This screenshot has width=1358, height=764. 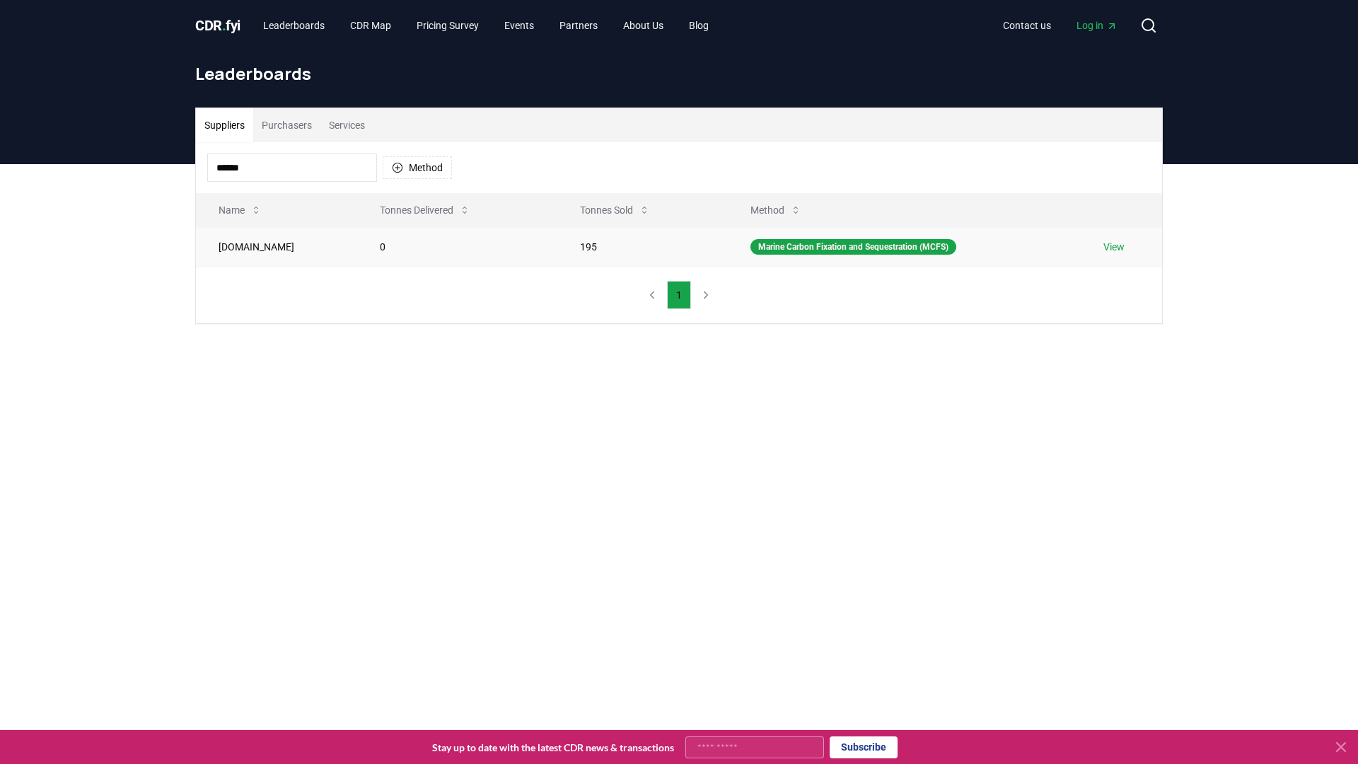 What do you see at coordinates (218, 25) in the screenshot?
I see `span: CDR fyi` at bounding box center [218, 25].